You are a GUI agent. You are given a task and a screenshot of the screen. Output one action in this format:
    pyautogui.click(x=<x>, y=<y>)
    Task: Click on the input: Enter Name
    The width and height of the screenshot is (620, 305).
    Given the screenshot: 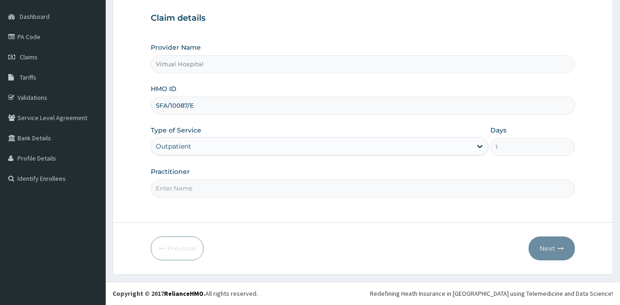 What is the action you would take?
    pyautogui.click(x=363, y=188)
    